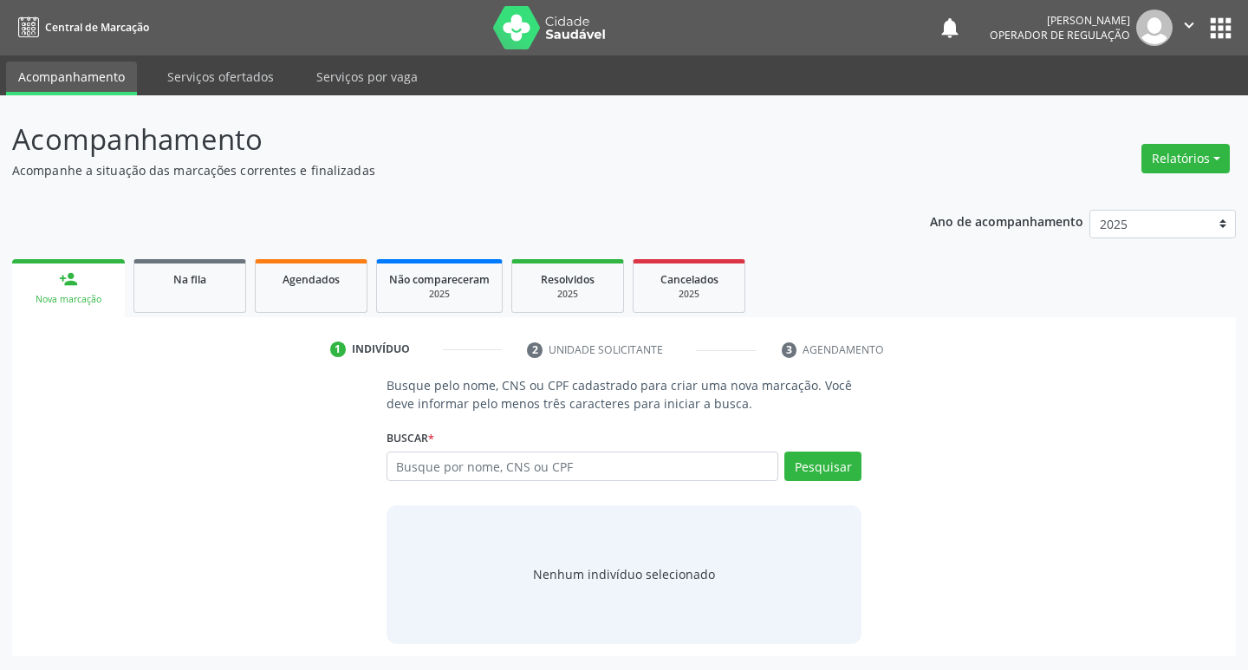 Image resolution: width=1248 pixels, height=670 pixels. I want to click on span: Central de Marcação, so click(97, 27).